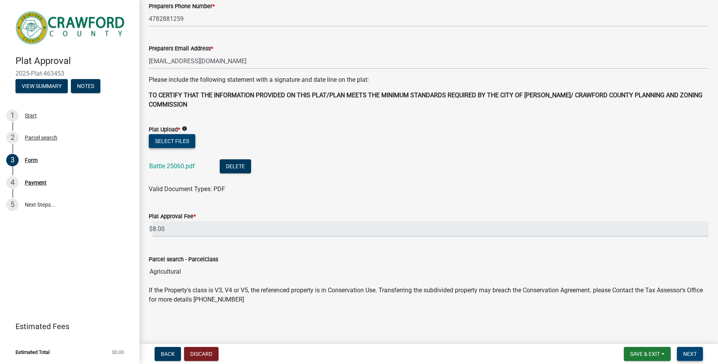 The height and width of the screenshot is (364, 718). What do you see at coordinates (425, 100) in the screenshot?
I see `strong: TO CERTIFY THAT THE INFORMATION PROVIDED ON THIS PLAT/PLAN MEETS THE MINIMUM STANDARDS REQUIRED B...` at bounding box center [425, 100].